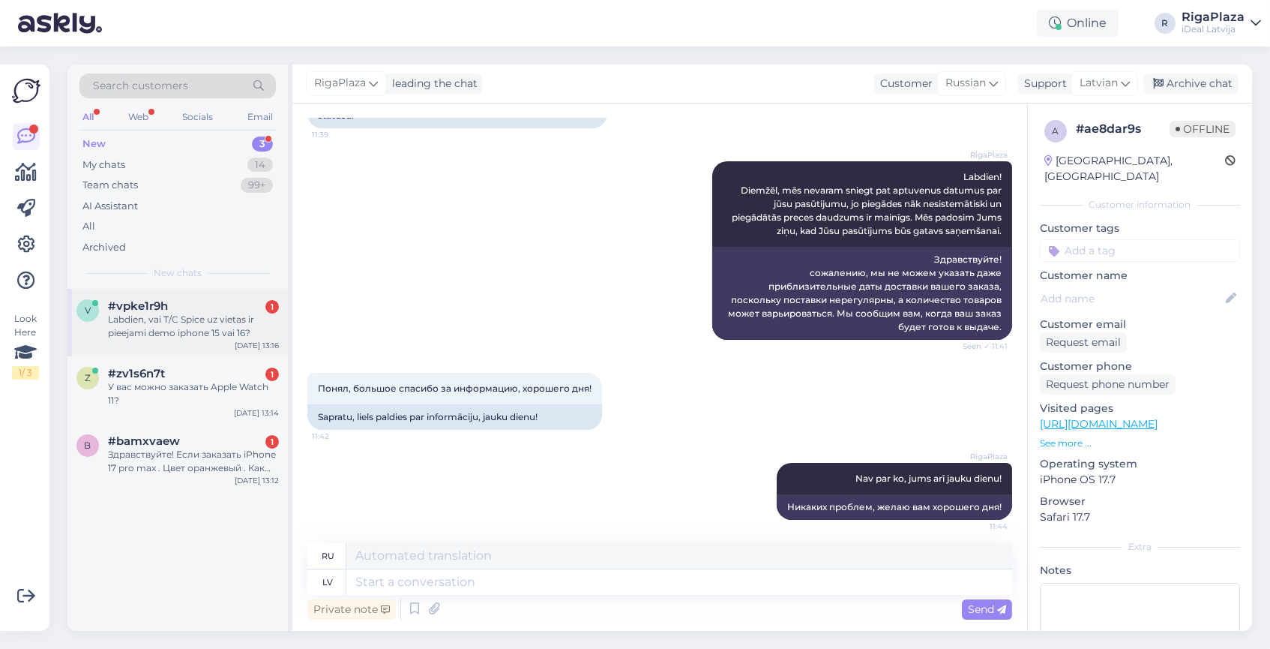 The height and width of the screenshot is (649, 1270). Describe the element at coordinates (104, 247) in the screenshot. I see `div: Archived` at that location.